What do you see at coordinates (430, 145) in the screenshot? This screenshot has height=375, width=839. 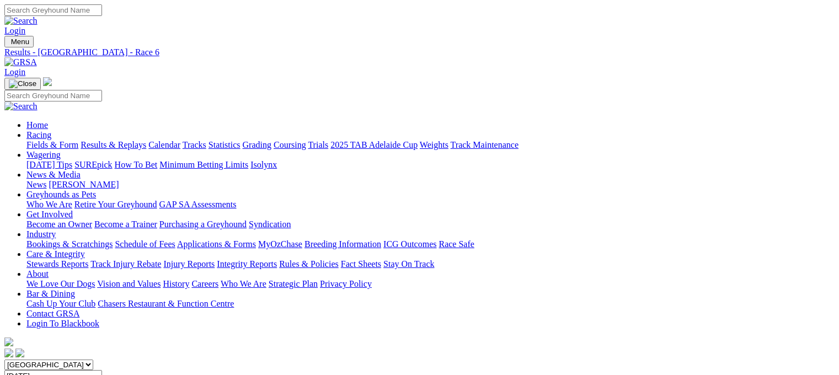 I see `div: Racing` at bounding box center [430, 145].